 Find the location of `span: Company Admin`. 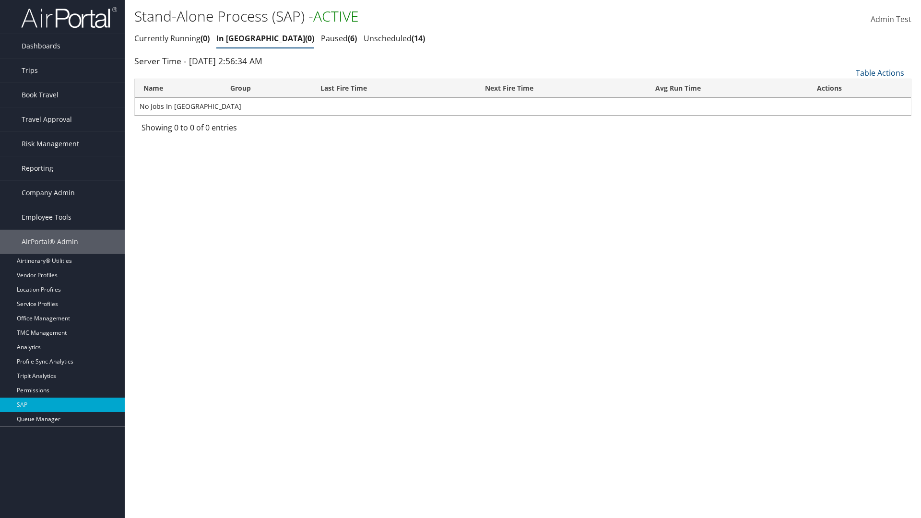

span: Company Admin is located at coordinates (48, 193).